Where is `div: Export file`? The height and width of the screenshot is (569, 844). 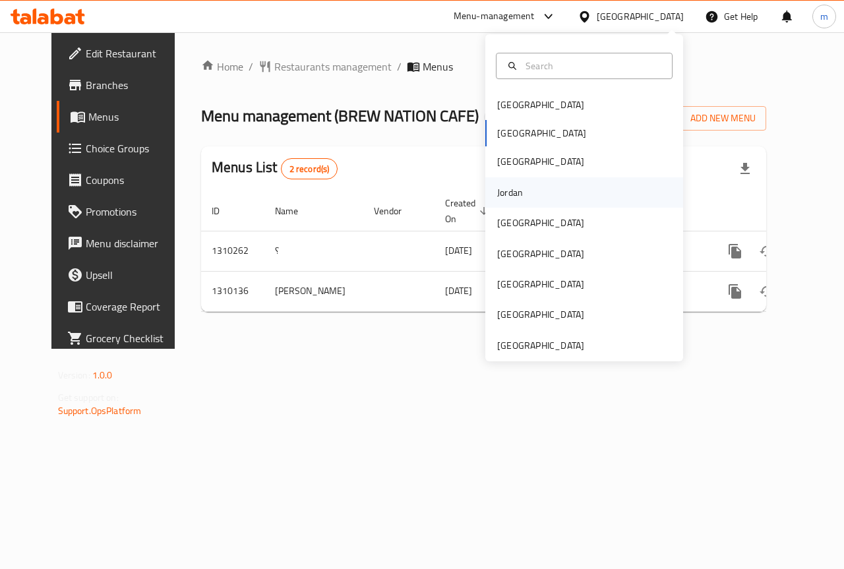 div: Export file is located at coordinates (745, 169).